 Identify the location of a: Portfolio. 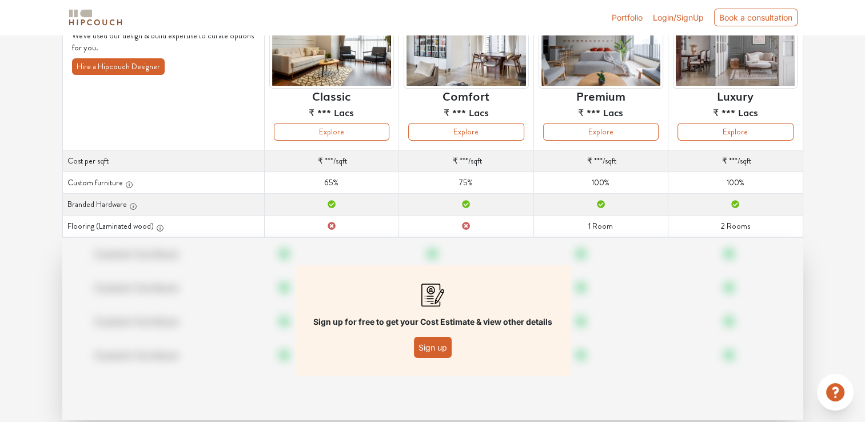
(627, 17).